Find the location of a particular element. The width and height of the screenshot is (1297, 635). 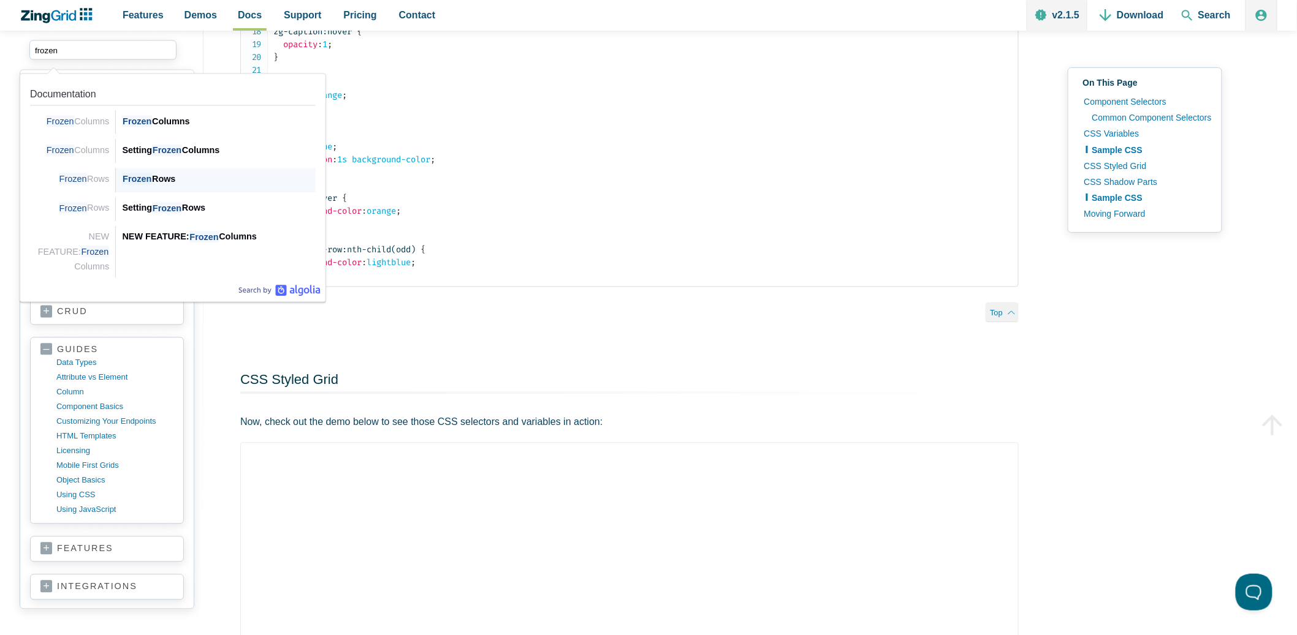

a: using JavaScript is located at coordinates (115, 510).